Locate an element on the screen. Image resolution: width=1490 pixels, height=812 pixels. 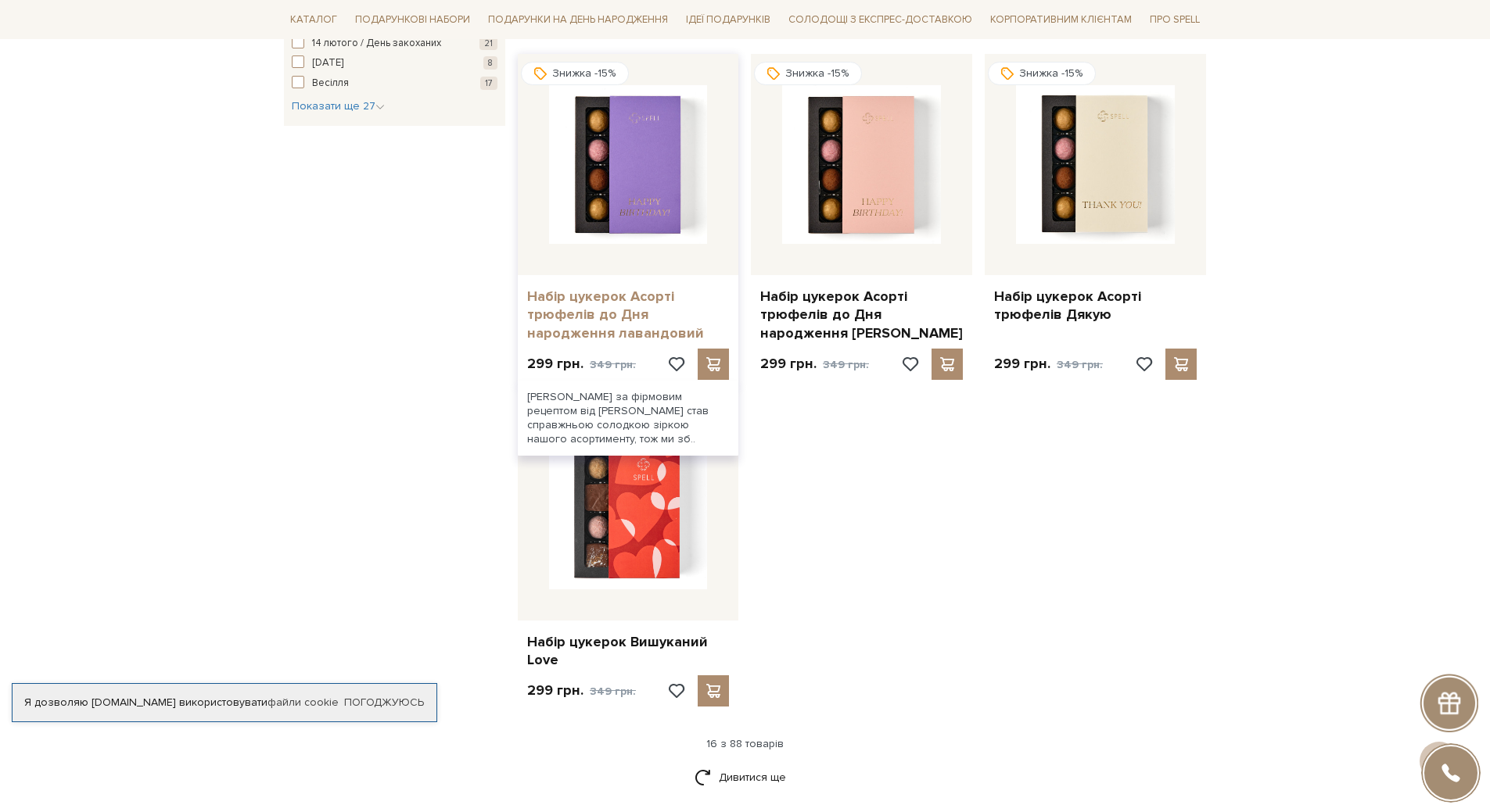
button: Показати ще 27 is located at coordinates (338, 106).